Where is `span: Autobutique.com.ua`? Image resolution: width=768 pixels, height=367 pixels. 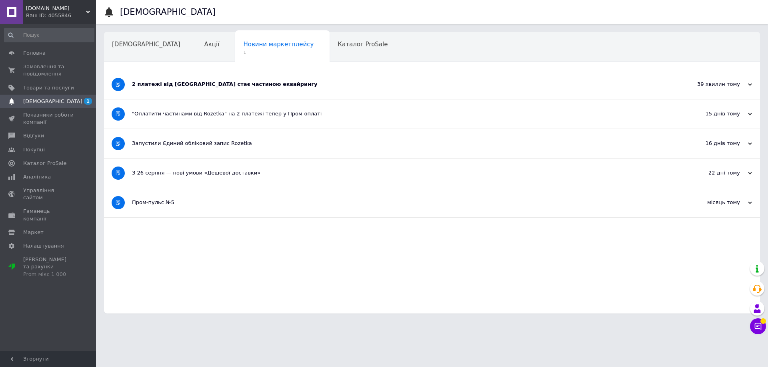
span: Autobutique.com.ua is located at coordinates (56, 8).